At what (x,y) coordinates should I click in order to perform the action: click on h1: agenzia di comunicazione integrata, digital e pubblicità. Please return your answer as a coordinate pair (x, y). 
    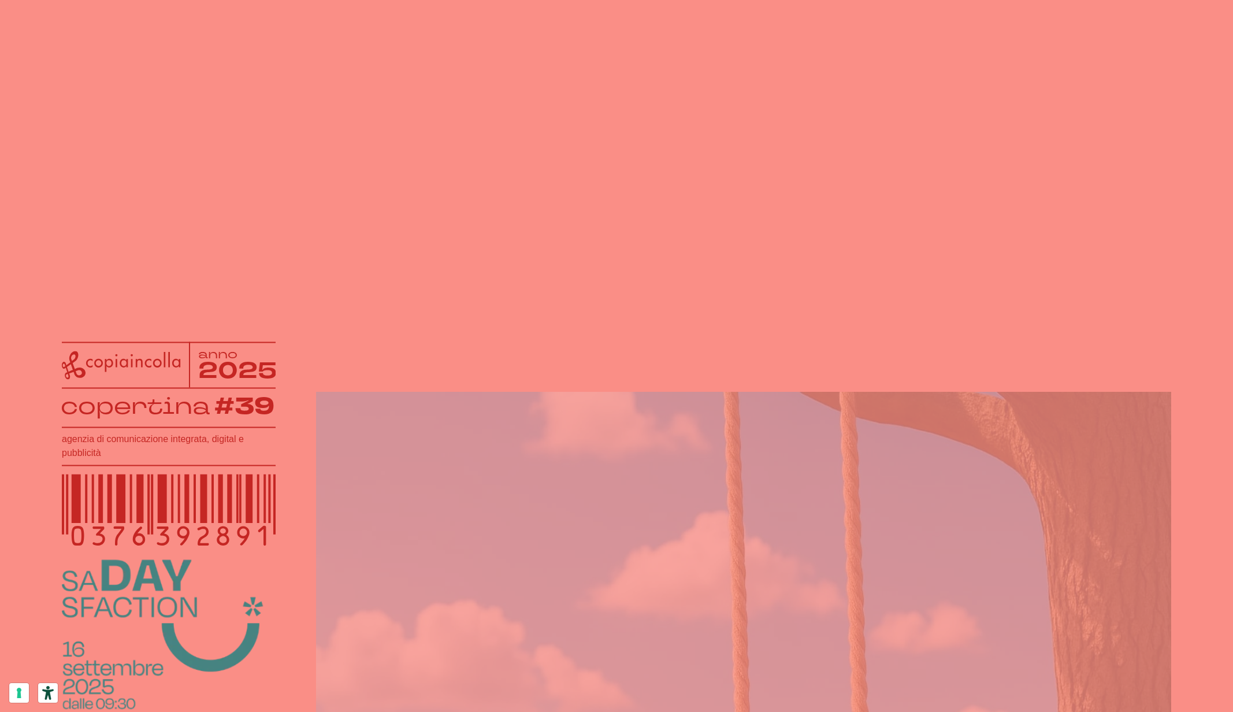
    Looking at the image, I should click on (169, 446).